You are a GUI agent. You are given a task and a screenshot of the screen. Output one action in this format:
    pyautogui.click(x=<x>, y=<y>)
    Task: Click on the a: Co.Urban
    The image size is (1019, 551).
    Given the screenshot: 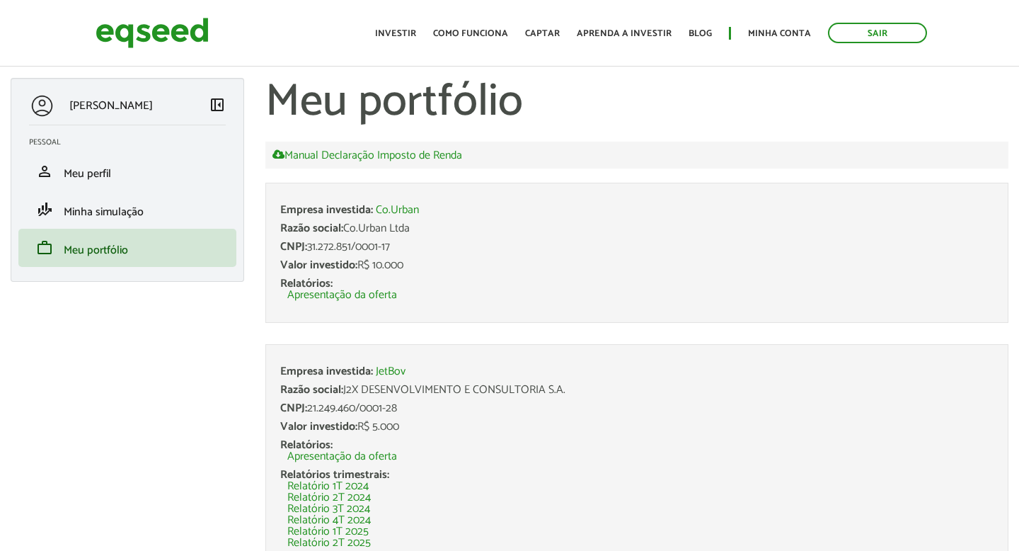 What is the action you would take?
    pyautogui.click(x=397, y=210)
    